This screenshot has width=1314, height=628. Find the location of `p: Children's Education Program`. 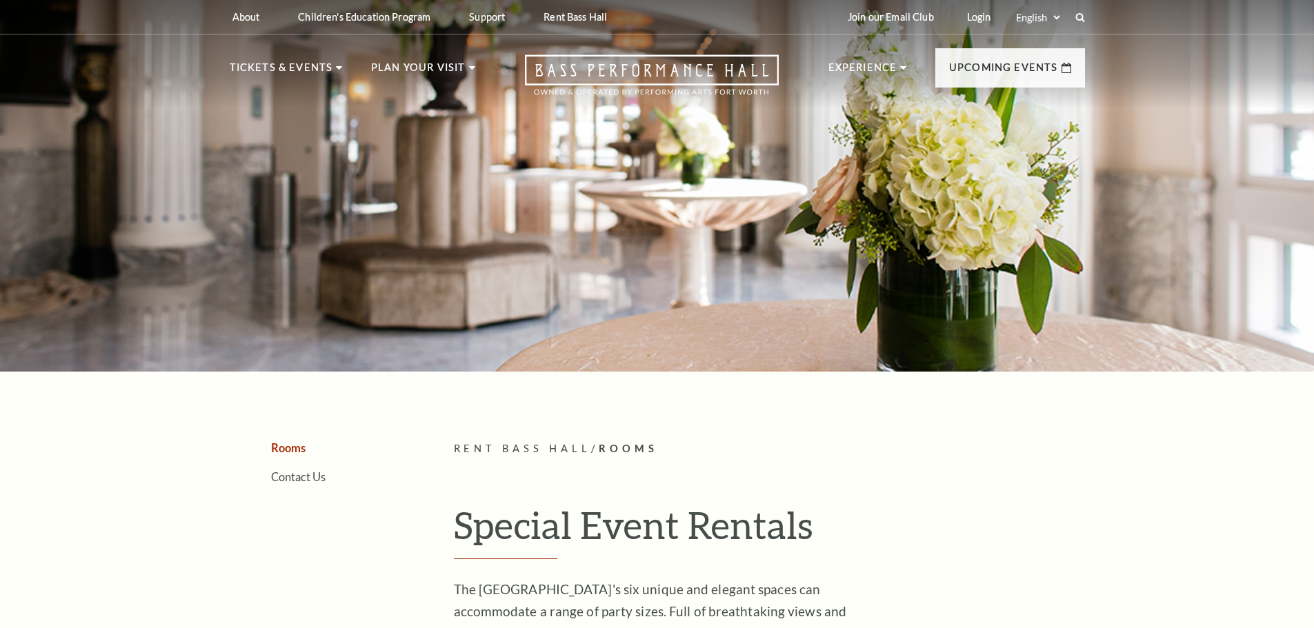

p: Children's Education Program is located at coordinates (364, 17).